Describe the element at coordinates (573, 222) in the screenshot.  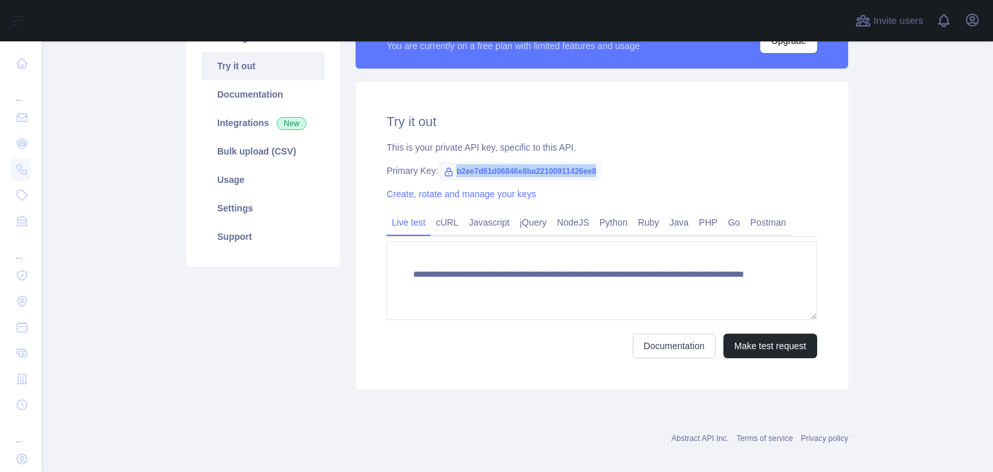
I see `a: NodeJS` at that location.